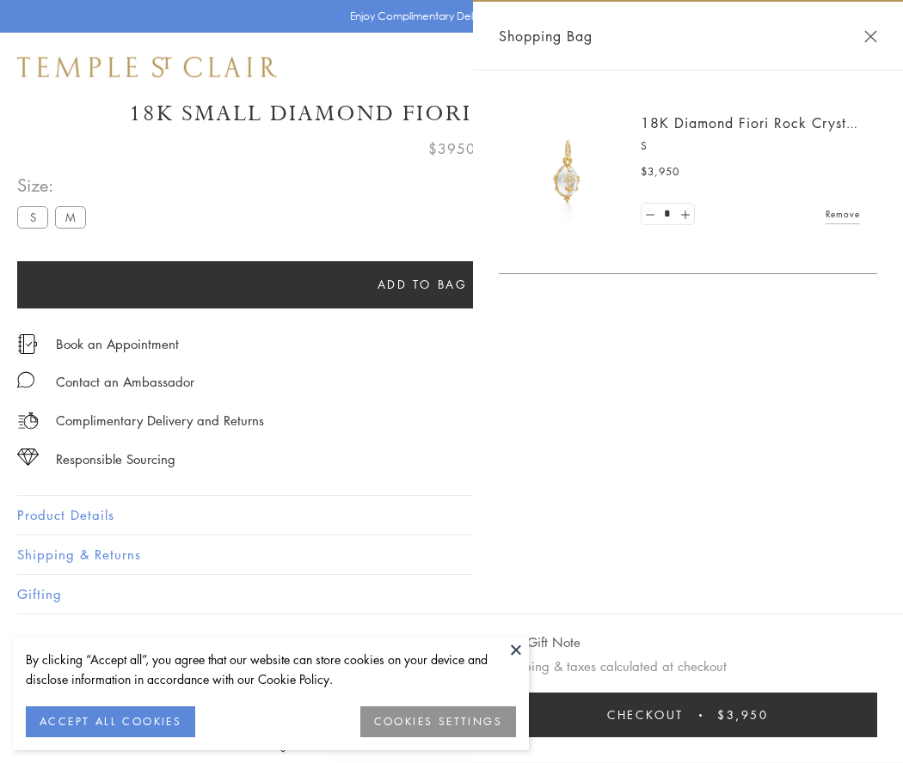 This screenshot has width=903, height=763. I want to click on p: Enjoy Complimentary Delivery & Returns, so click(447, 16).